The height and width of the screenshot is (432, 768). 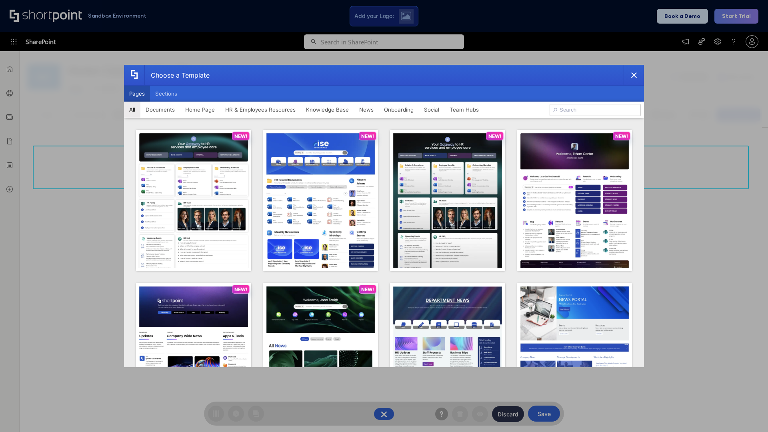 I want to click on button: Home Page, so click(x=200, y=110).